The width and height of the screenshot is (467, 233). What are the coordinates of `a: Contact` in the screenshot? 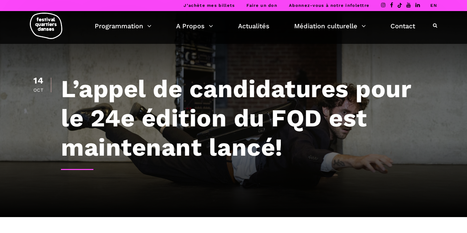 It's located at (403, 26).